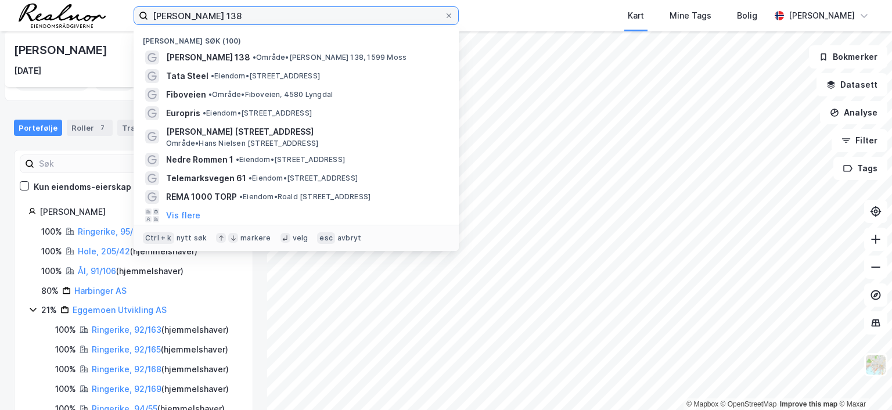  Describe the element at coordinates (863, 382) in the screenshot. I see `div: Kontrollprogram for chat` at that location.